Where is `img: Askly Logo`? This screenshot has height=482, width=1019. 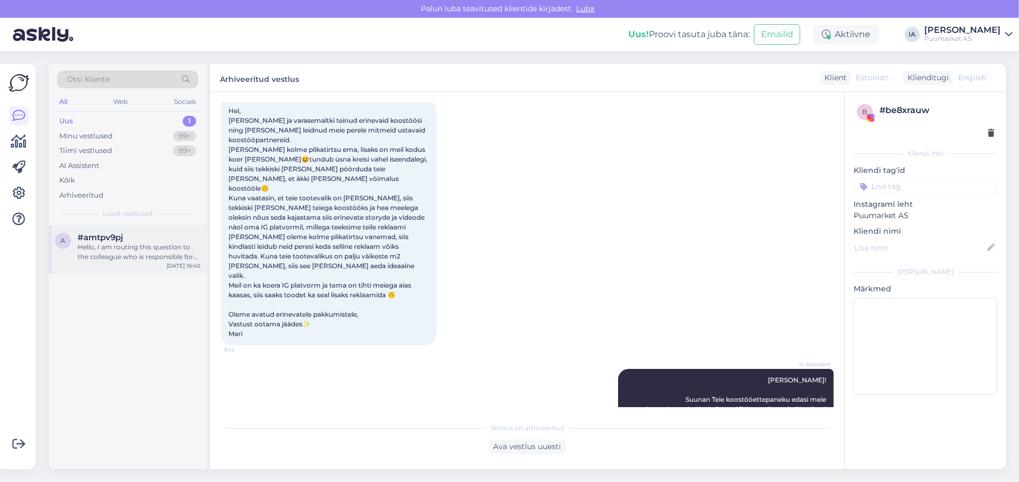
img: Askly Logo is located at coordinates (19, 83).